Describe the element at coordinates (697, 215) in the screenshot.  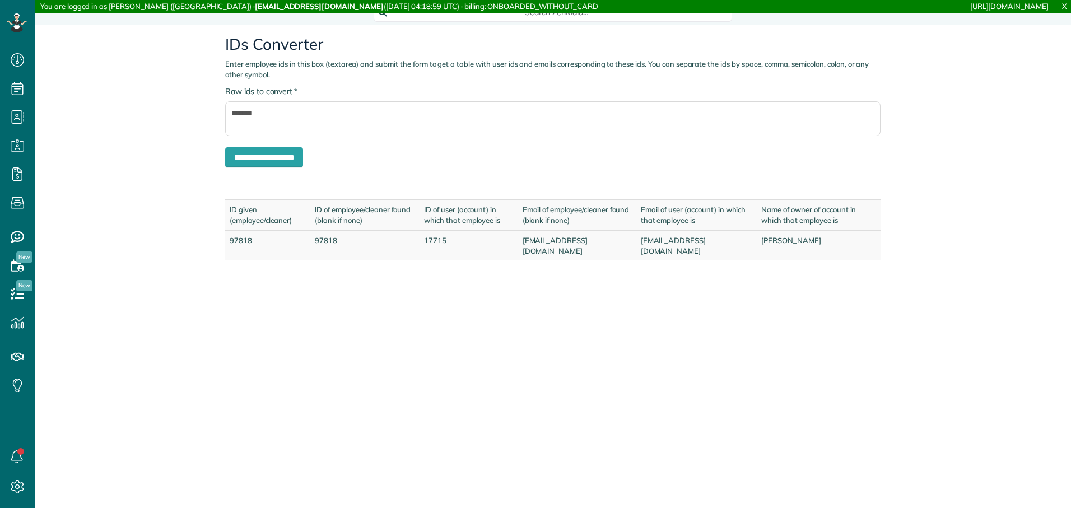
I see `td: Email of user (account) in which that employee is` at that location.